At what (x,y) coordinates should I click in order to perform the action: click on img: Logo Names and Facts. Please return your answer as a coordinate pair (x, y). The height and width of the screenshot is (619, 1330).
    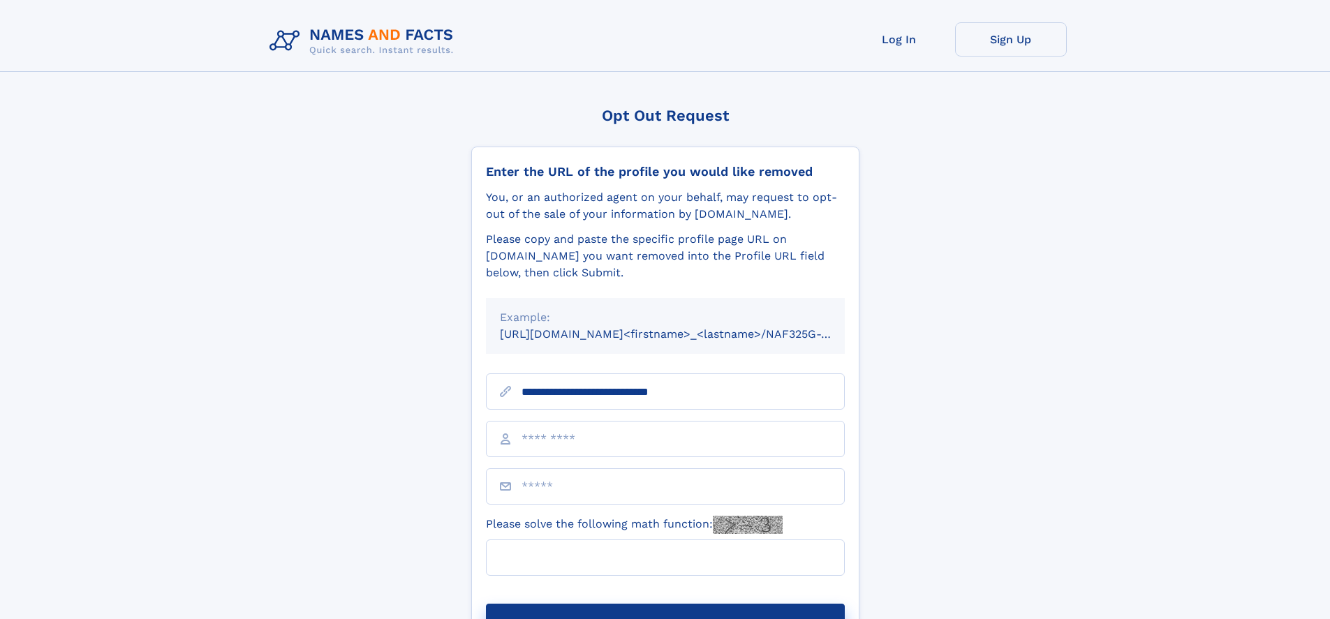
    Looking at the image, I should click on (365, 41).